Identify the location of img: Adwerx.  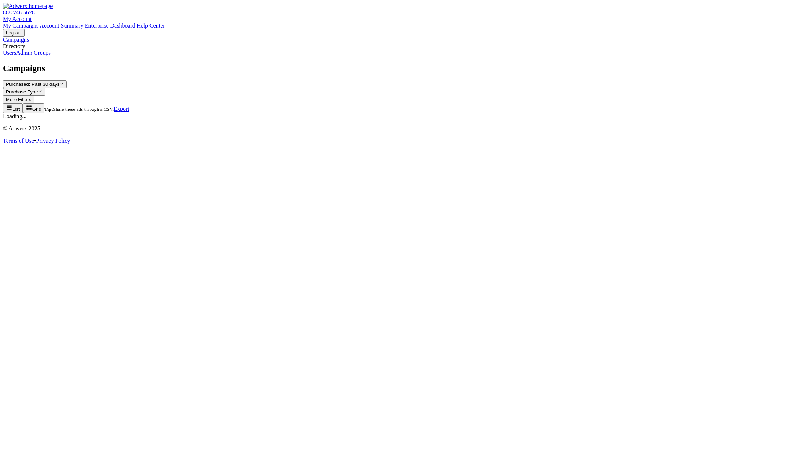
(28, 6).